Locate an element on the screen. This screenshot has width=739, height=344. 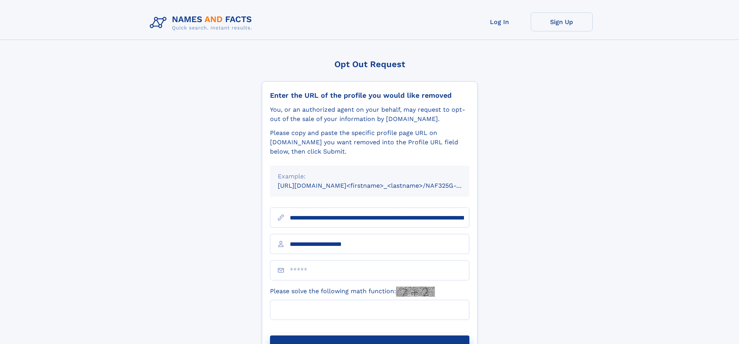
div: Opt Out Request is located at coordinates (369, 64).